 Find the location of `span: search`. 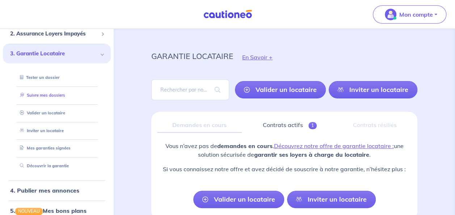

span: search is located at coordinates (218, 90).